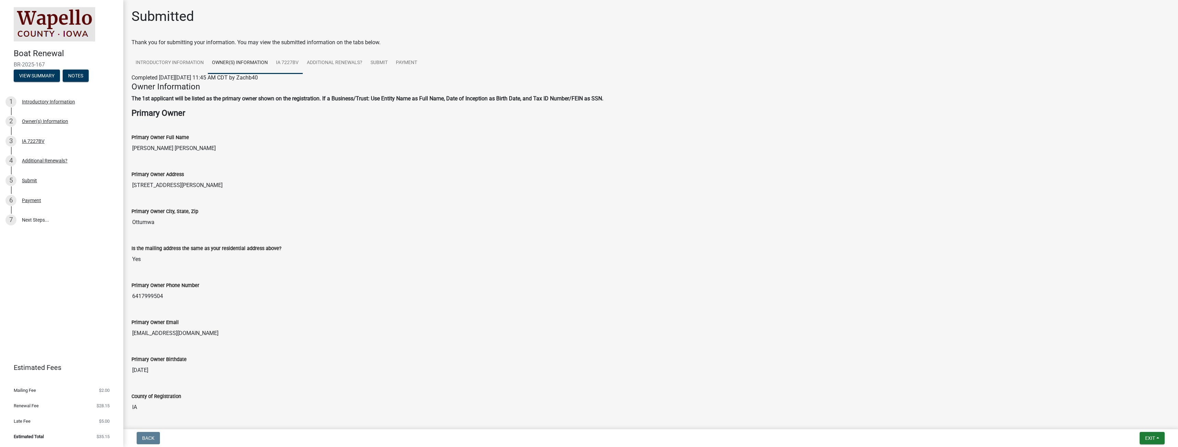  Describe the element at coordinates (148, 438) in the screenshot. I see `button: Back` at that location.